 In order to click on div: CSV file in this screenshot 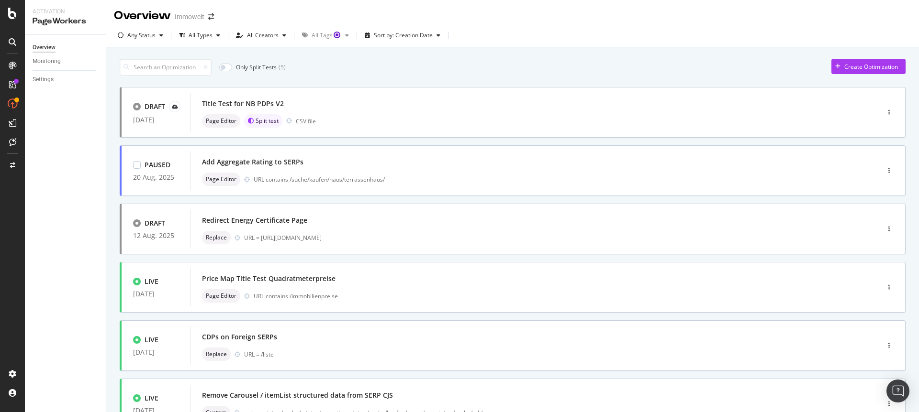, I will do `click(306, 121)`.